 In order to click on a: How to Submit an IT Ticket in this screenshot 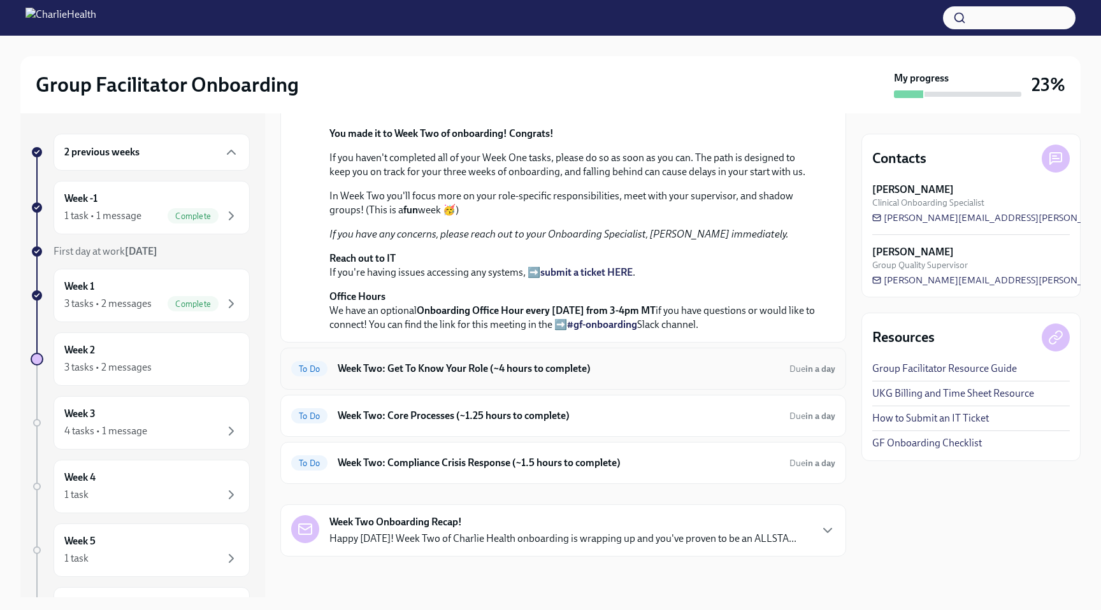, I will do `click(930, 418)`.